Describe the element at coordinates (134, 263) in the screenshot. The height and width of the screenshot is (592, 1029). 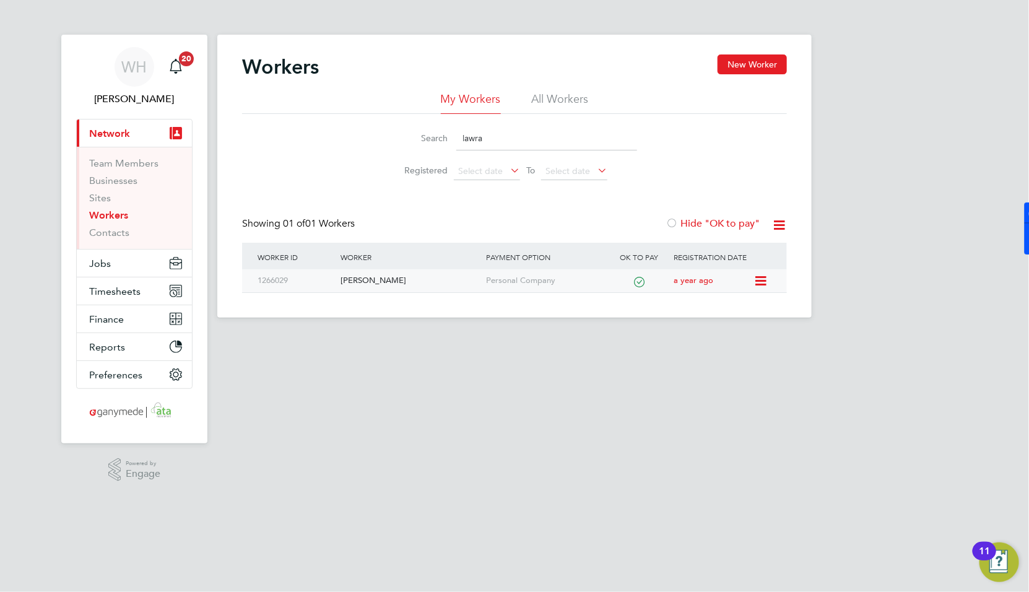
I see `button: Jobs` at that location.